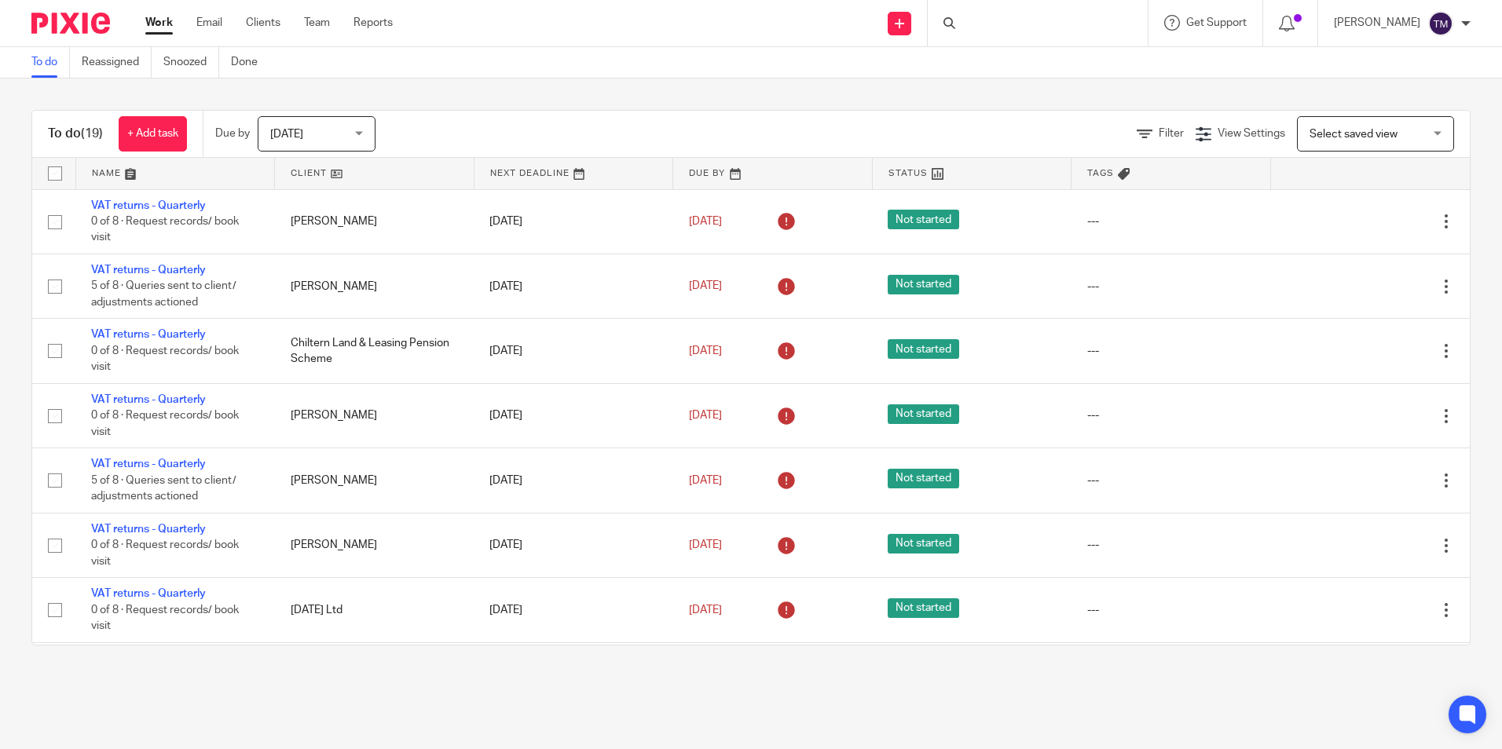 Image resolution: width=1502 pixels, height=749 pixels. I want to click on a: Snoozed, so click(191, 62).